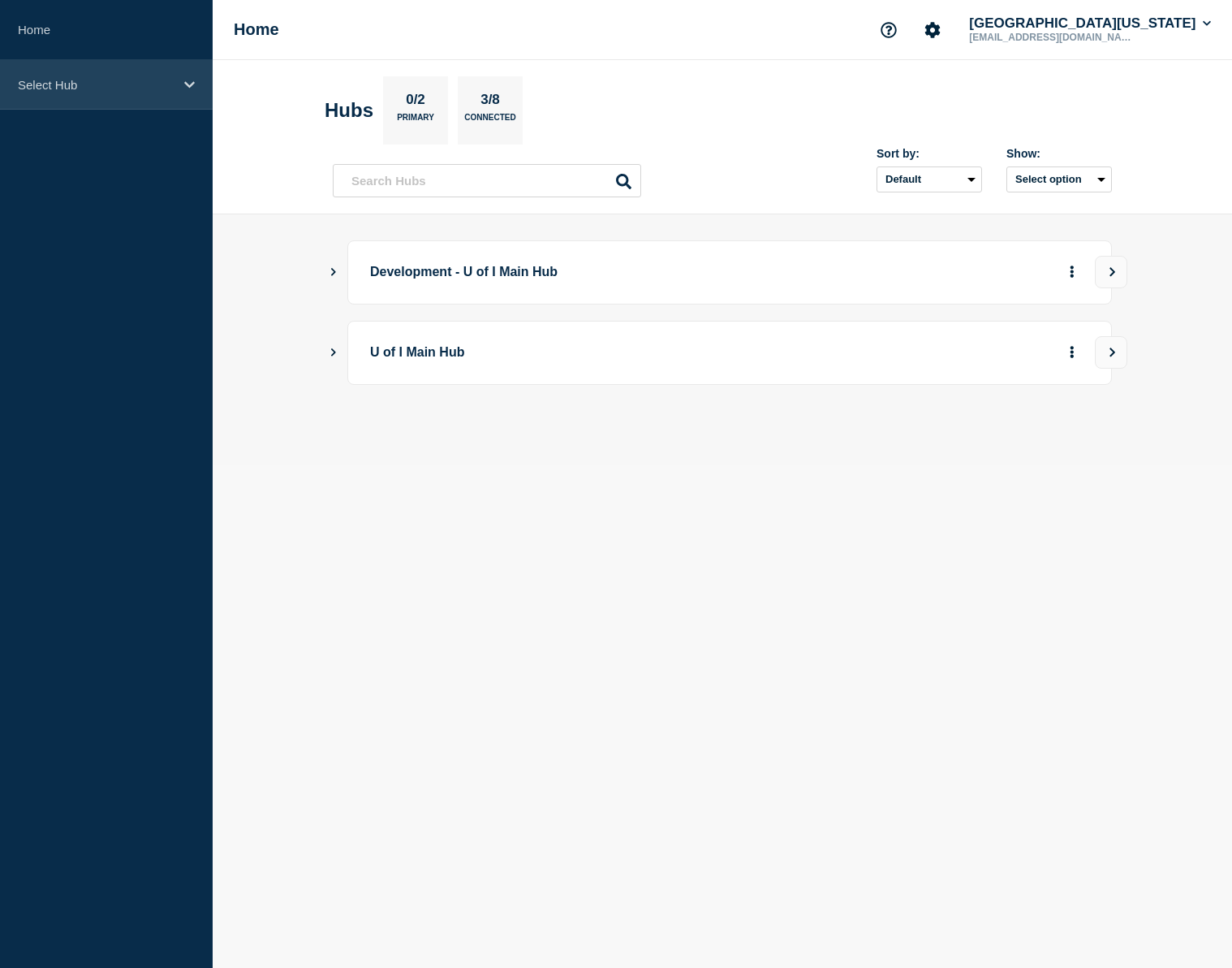  Describe the element at coordinates (594, 352) in the screenshot. I see `p: U of I Main Hub` at that location.